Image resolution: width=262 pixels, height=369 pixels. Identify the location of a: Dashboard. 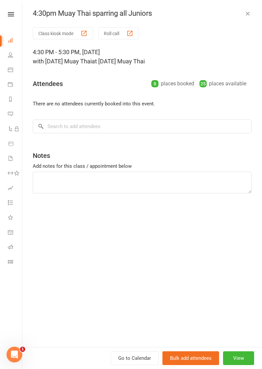
(15, 41).